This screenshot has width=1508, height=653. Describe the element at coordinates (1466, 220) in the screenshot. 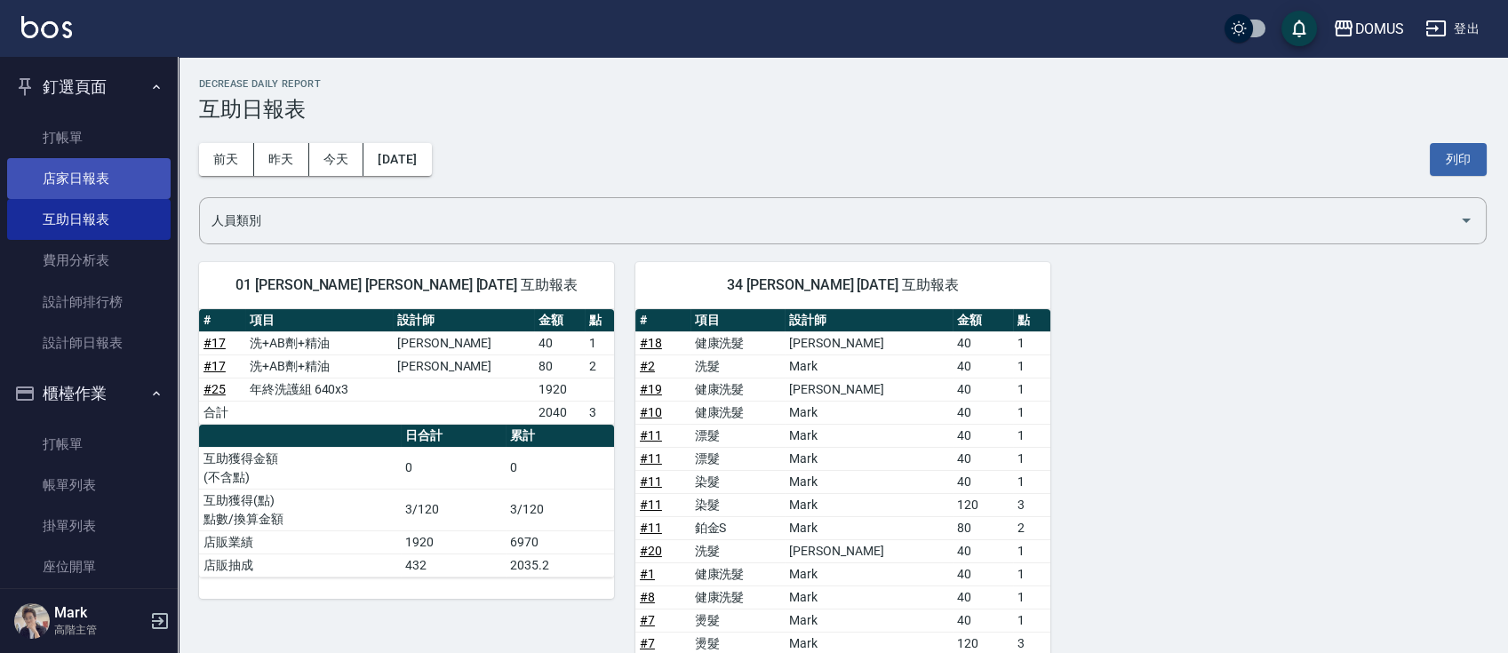

I see `button: Open` at that location.